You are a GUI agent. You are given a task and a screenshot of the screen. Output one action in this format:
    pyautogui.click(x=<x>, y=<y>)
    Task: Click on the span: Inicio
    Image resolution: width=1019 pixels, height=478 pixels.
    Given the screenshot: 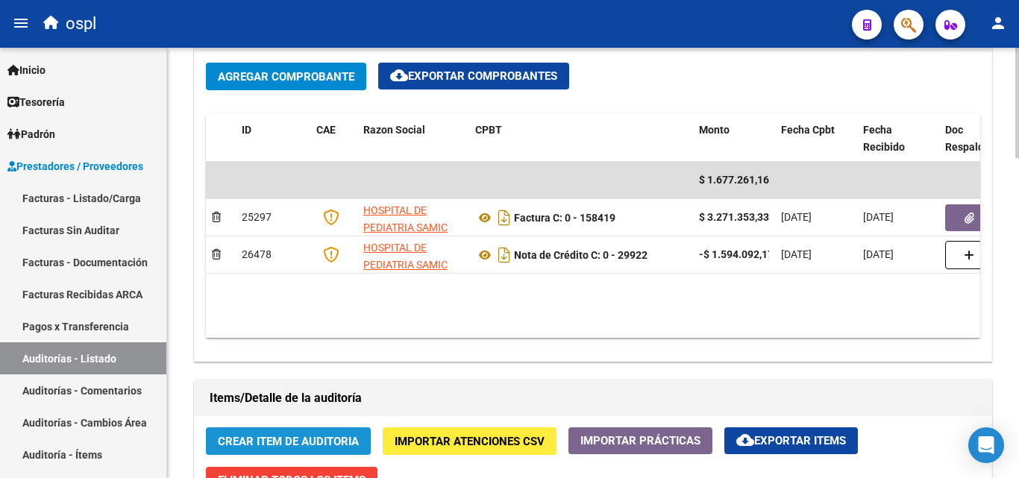 What is the action you would take?
    pyautogui.click(x=26, y=70)
    